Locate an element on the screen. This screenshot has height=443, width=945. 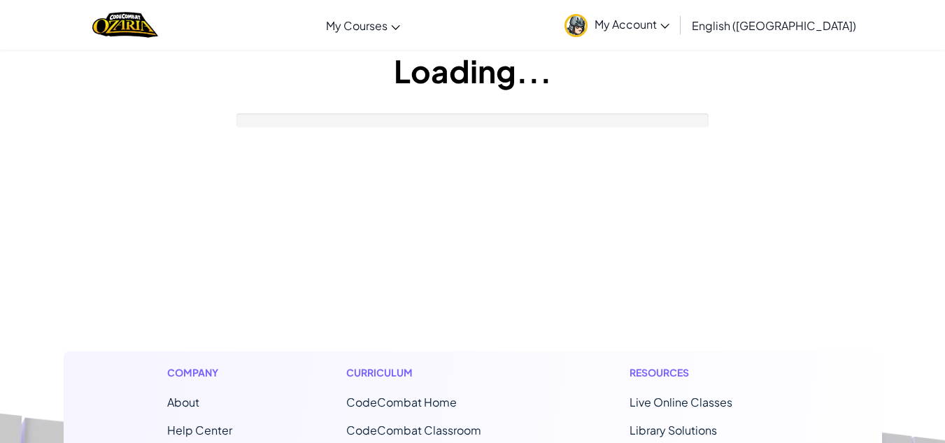
a: CodeCombat Classroom is located at coordinates (413, 429).